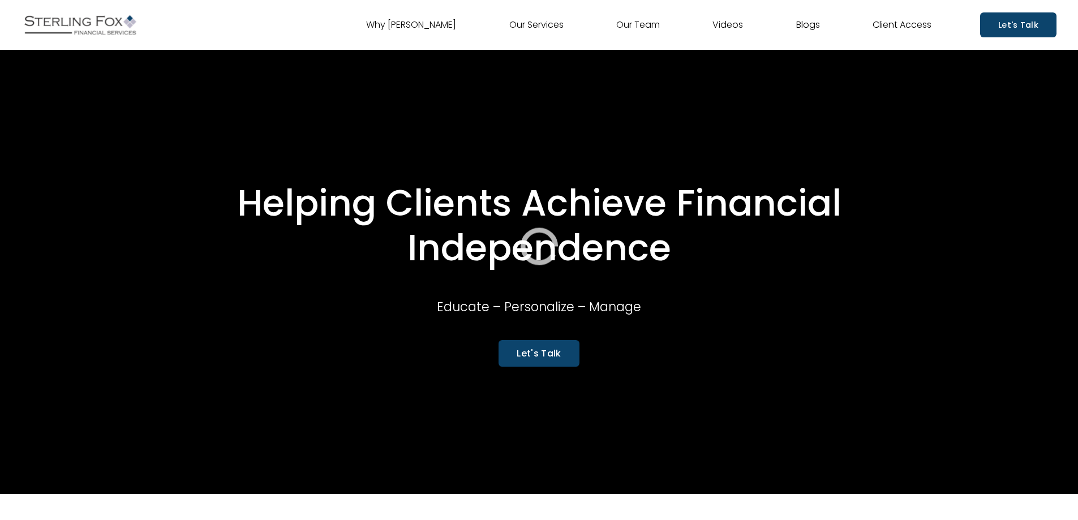 Image resolution: width=1078 pixels, height=520 pixels. Describe the element at coordinates (728, 25) in the screenshot. I see `a: Videos` at that location.